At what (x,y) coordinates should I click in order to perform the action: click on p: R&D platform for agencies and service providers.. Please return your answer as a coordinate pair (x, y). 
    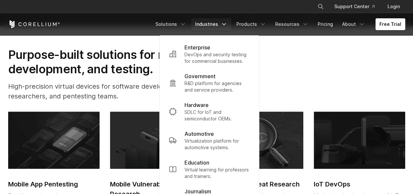
    Looking at the image, I should click on (217, 87).